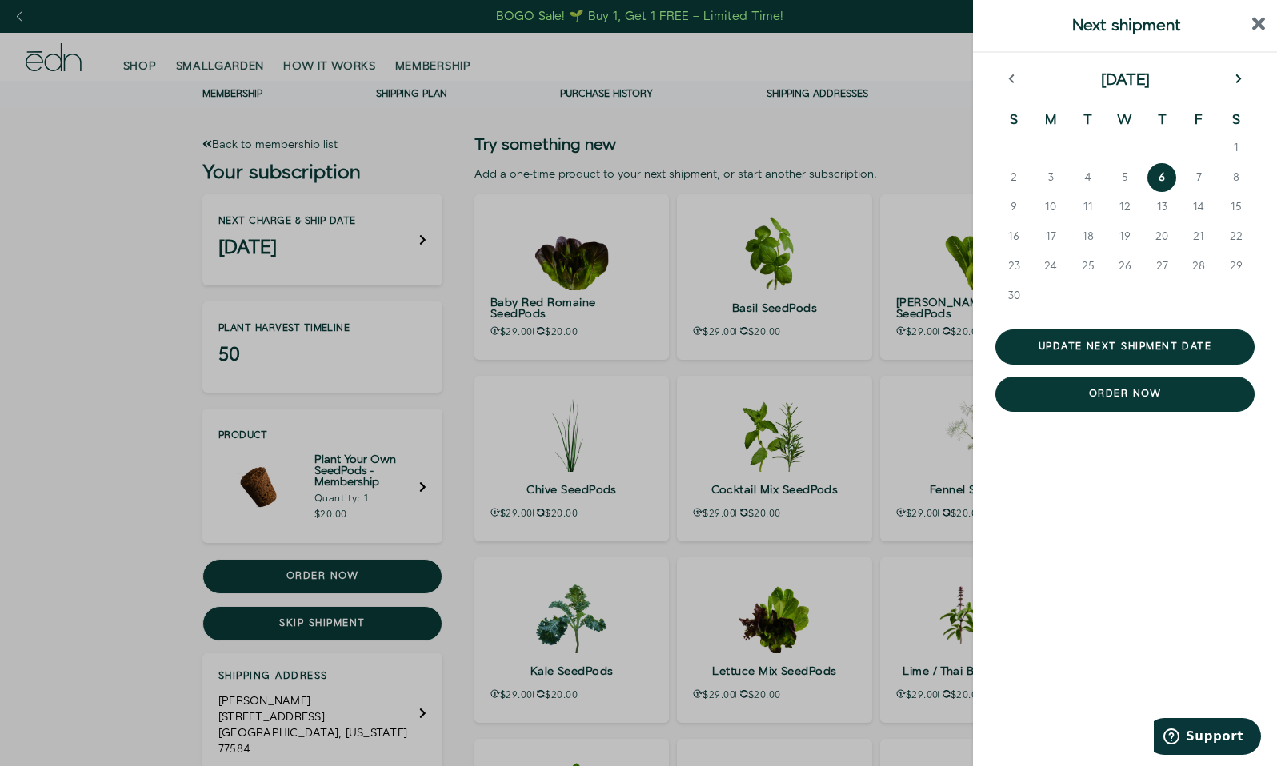  I want to click on span: 20, so click(1162, 237).